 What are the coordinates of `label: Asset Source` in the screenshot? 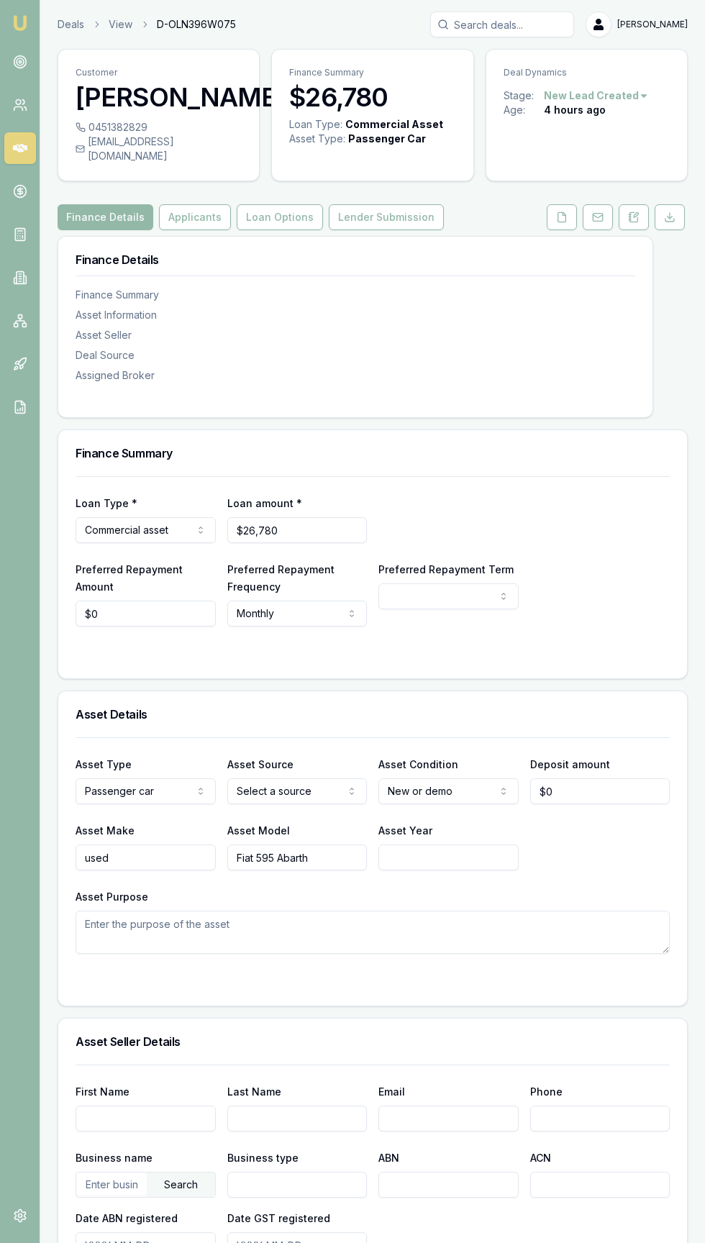 It's located at (260, 764).